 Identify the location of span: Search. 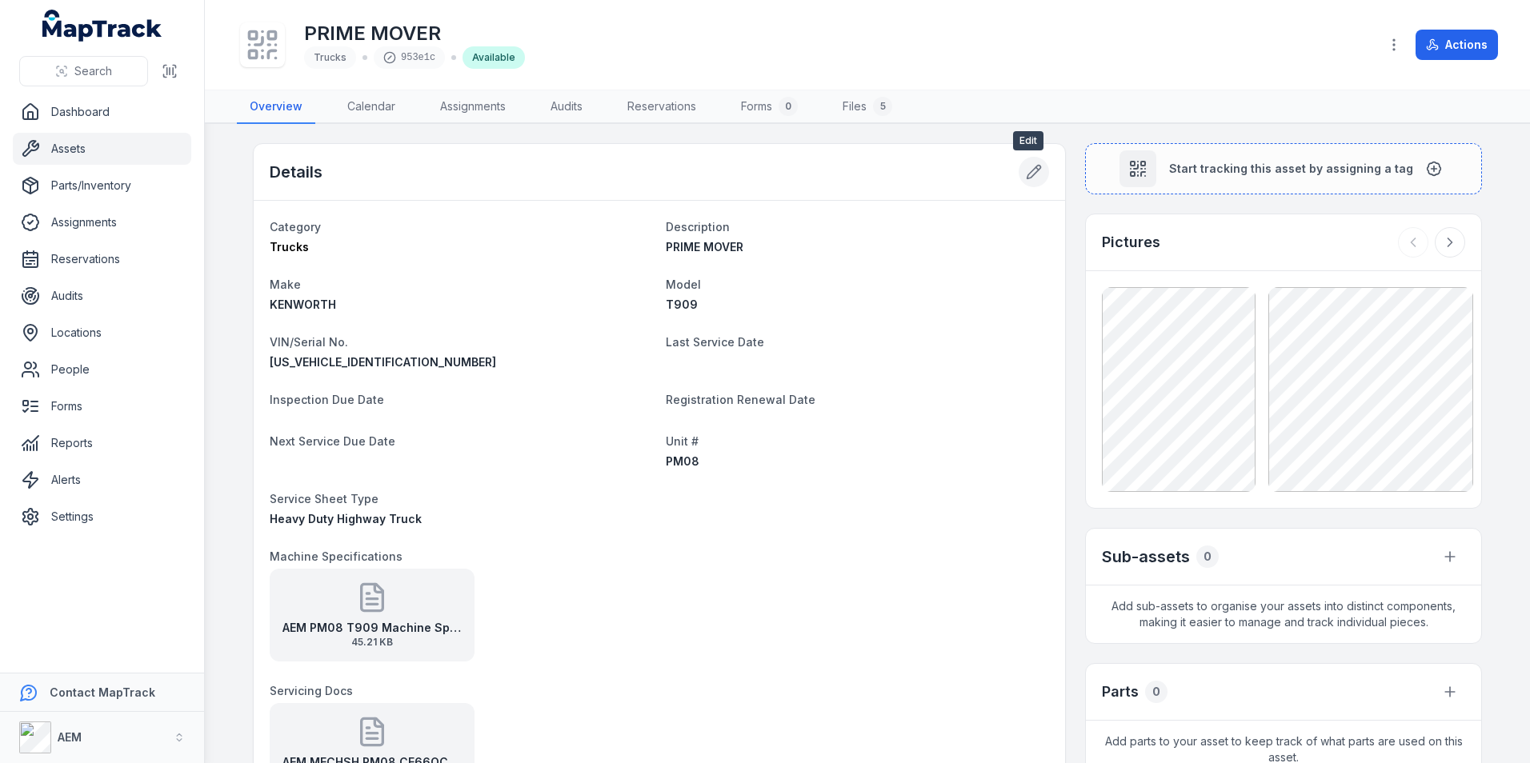
(93, 71).